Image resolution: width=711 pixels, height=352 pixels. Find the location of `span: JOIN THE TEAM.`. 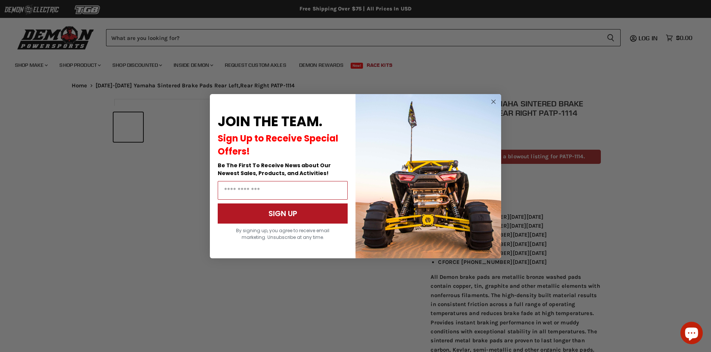

span: JOIN THE TEAM. is located at coordinates (270, 121).